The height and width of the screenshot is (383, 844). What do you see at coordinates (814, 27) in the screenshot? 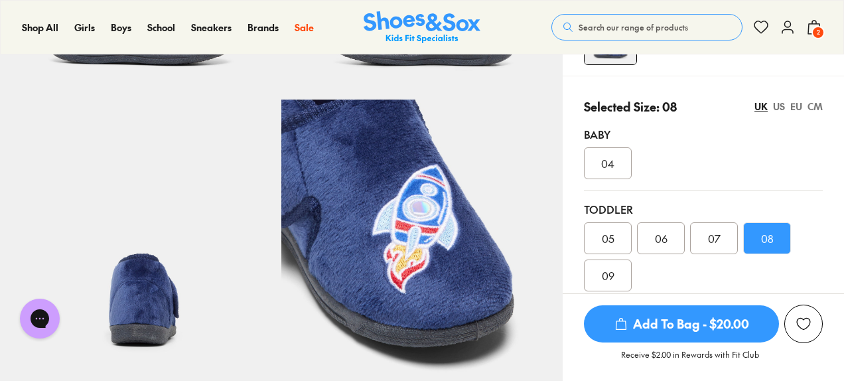
I see `button: 2` at bounding box center [814, 27].